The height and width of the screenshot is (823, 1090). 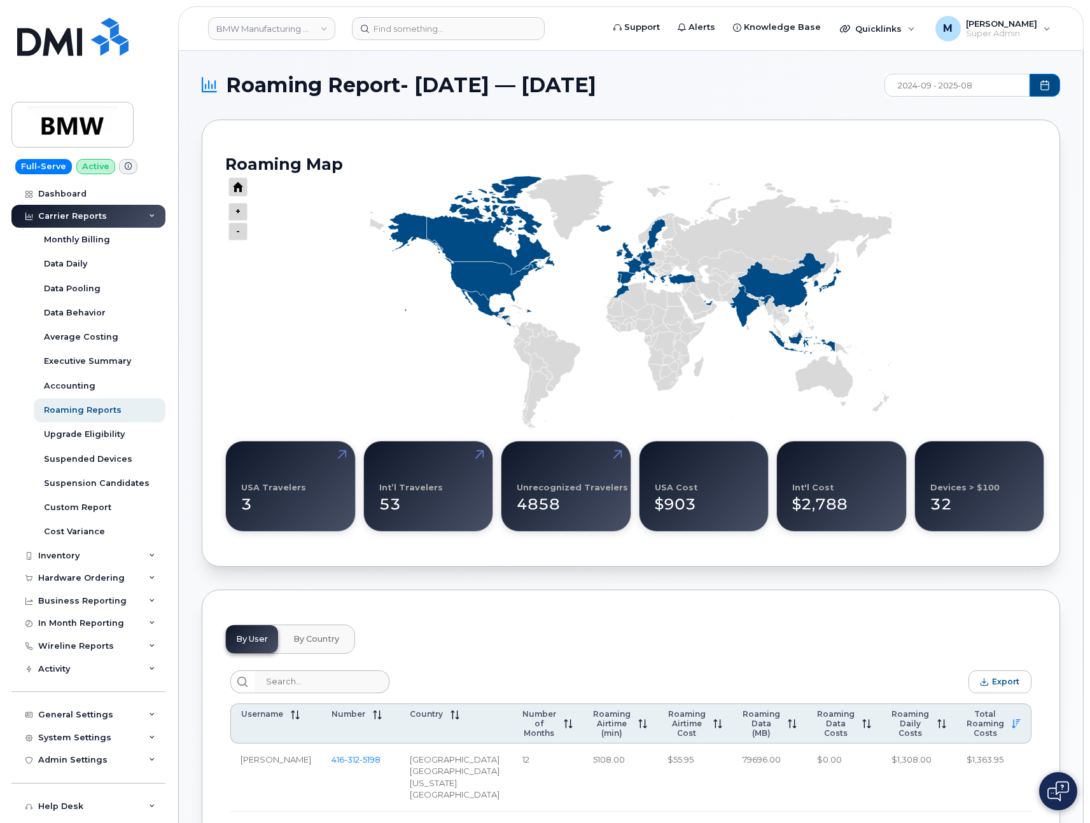 What do you see at coordinates (322, 682) in the screenshot?
I see `input: Search...` at bounding box center [322, 682].